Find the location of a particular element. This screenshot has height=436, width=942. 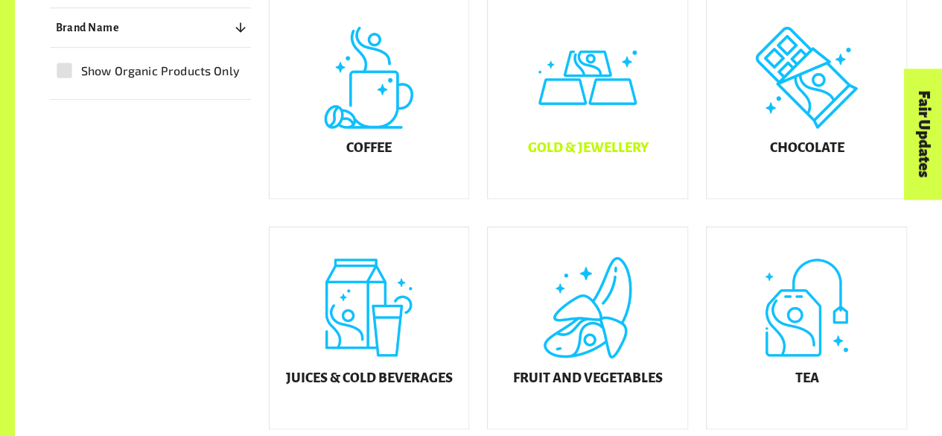

h5: Gold & Jewellery is located at coordinates (588, 148).